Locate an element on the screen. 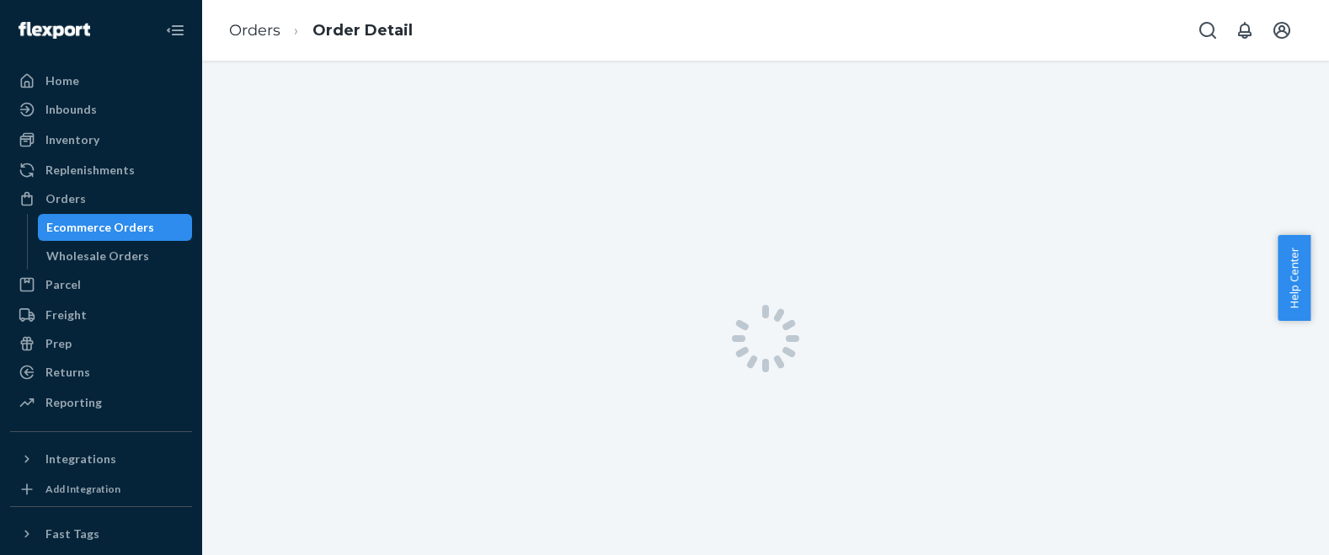  img: Flexport logo is located at coordinates (54, 30).